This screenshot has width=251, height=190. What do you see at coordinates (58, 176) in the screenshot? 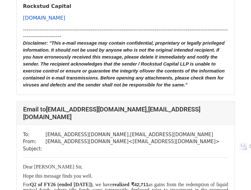
I see `span: Hope this message finds you well.` at bounding box center [58, 176].